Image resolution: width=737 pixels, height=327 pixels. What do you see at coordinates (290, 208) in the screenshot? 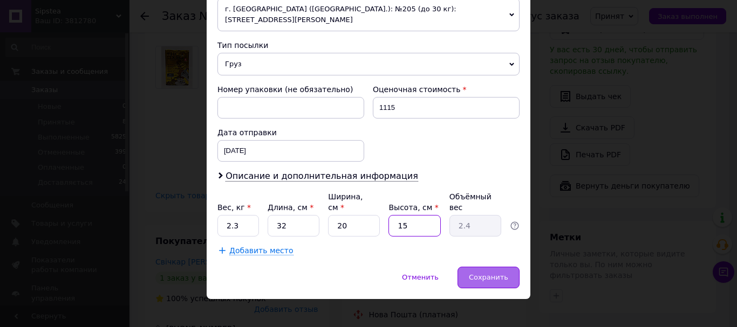
I see `label: Длина, см` at bounding box center [290, 208].